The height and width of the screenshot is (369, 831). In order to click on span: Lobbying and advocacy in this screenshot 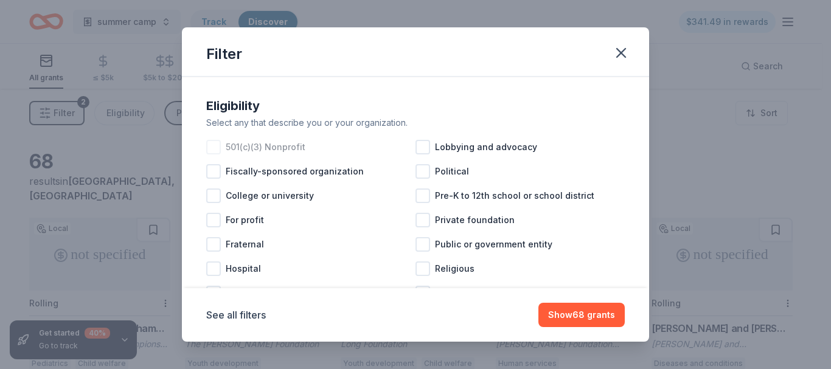, I will do `click(486, 147)`.